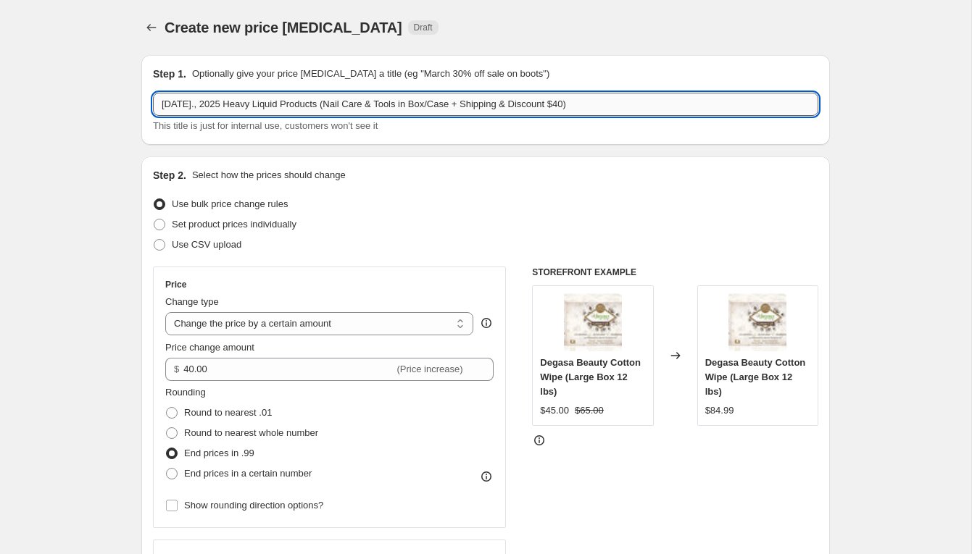 Image resolution: width=972 pixels, height=554 pixels. Describe the element at coordinates (170, 74) in the screenshot. I see `h2: Step 1.` at that location.